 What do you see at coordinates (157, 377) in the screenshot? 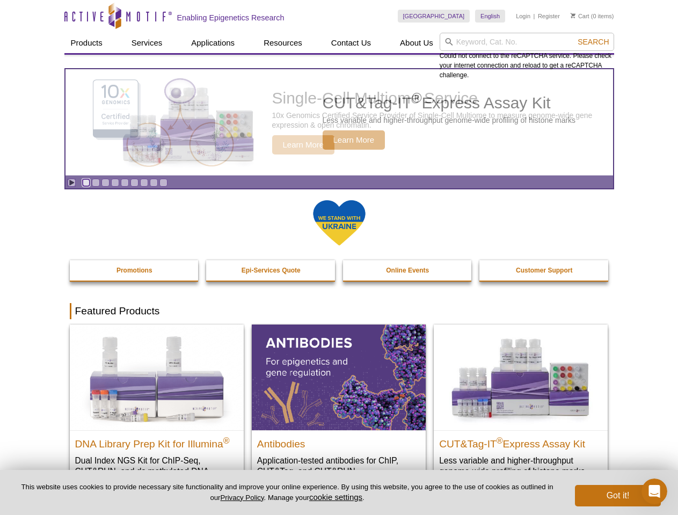
I see `img: DNA Library Prep Kit for Illumina` at bounding box center [157, 377].